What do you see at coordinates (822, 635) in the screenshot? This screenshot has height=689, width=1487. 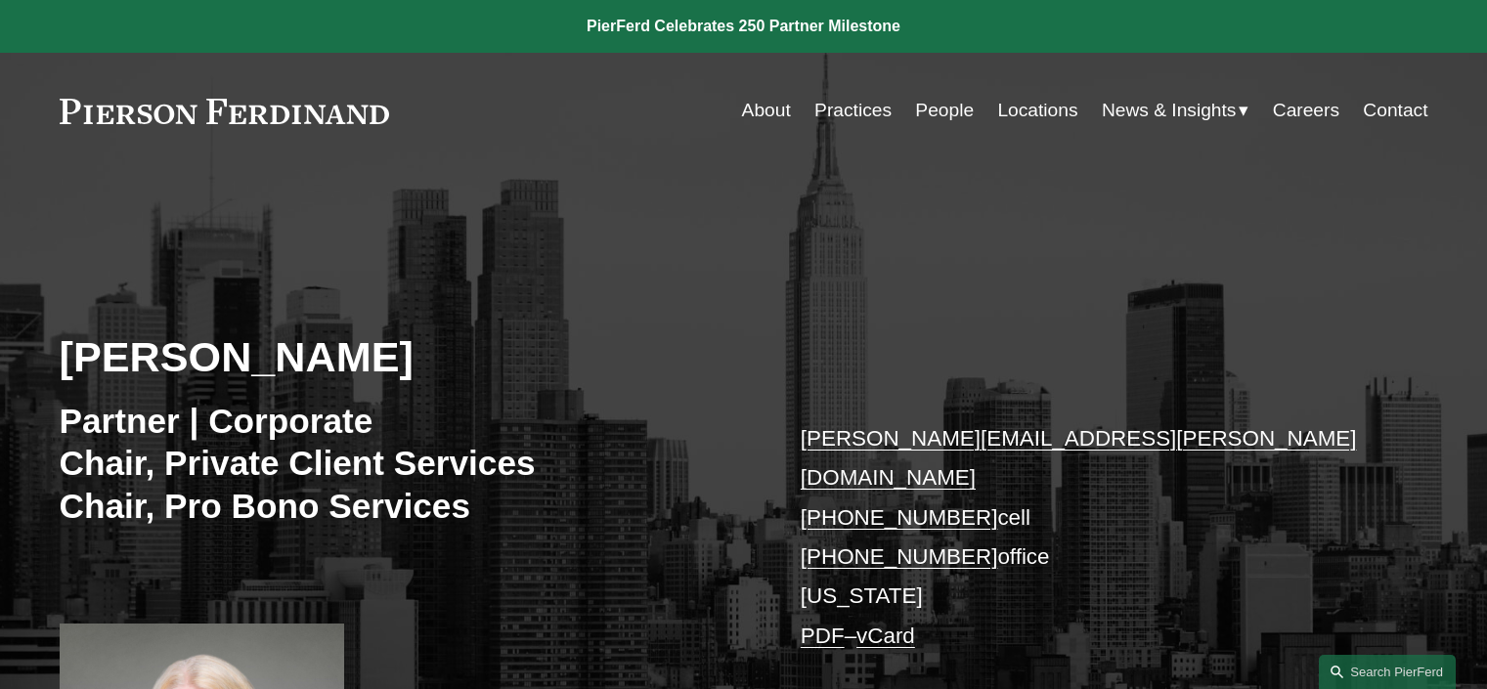 I see `a: PDF` at bounding box center [822, 635].